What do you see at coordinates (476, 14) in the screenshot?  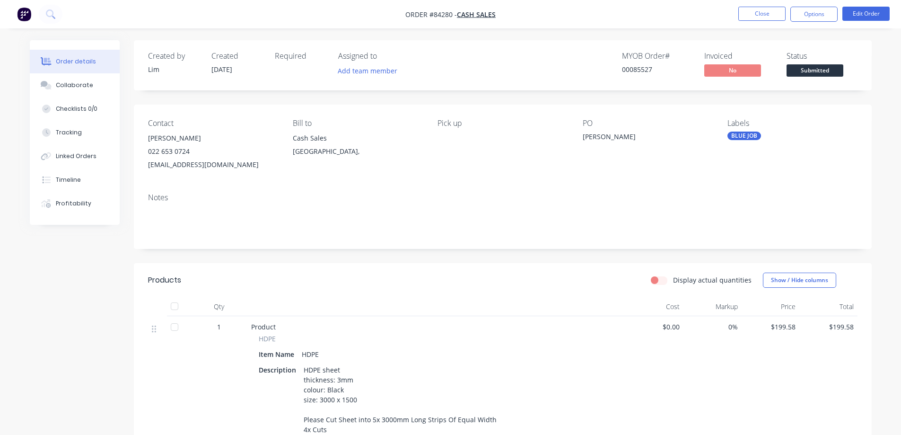 I see `span: Cash Sales` at bounding box center [476, 14].